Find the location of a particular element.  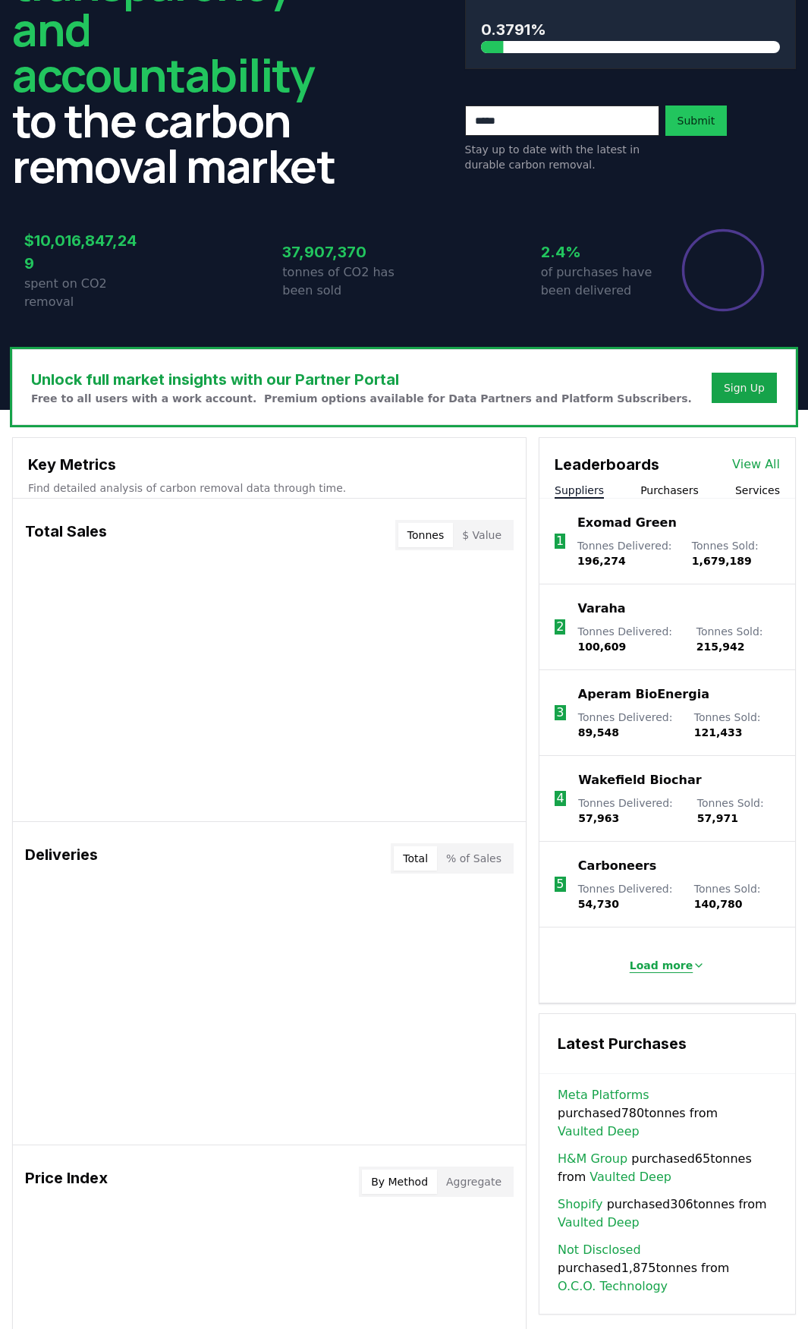

button: Sign Up is located at coordinates (745, 388).